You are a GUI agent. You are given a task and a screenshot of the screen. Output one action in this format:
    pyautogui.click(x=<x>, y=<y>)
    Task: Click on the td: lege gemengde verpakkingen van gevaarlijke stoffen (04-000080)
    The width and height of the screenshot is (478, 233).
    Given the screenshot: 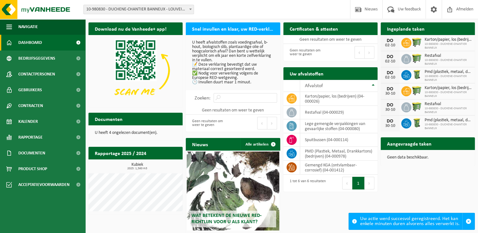 What is the action you would take?
    pyautogui.click(x=338, y=126)
    